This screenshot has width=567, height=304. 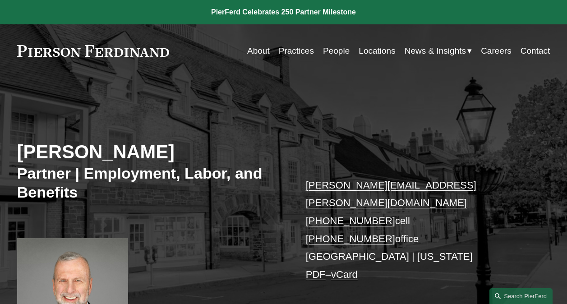 I want to click on a: Careers, so click(x=496, y=51).